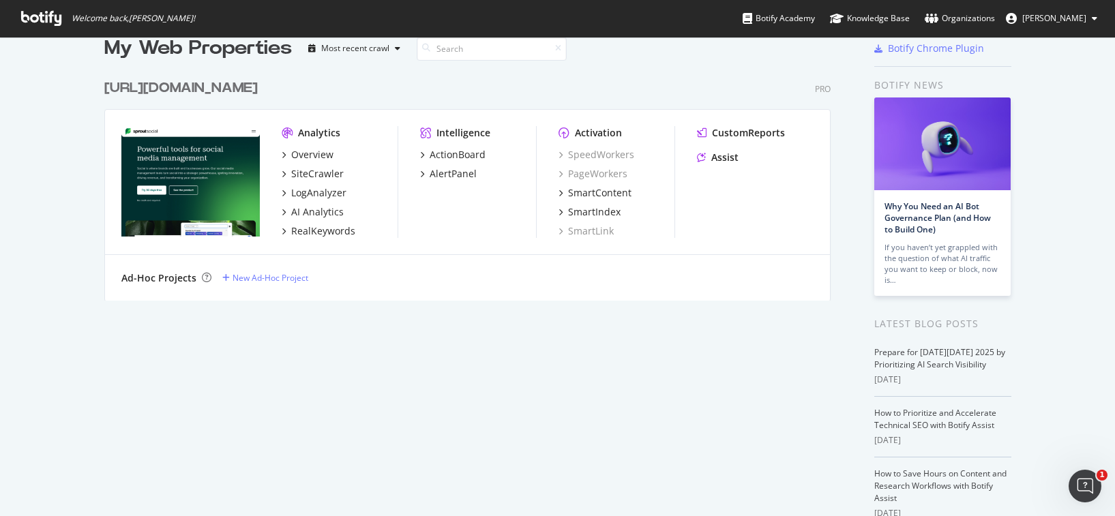  I want to click on span: Lauren Keudell, so click(1055, 18).